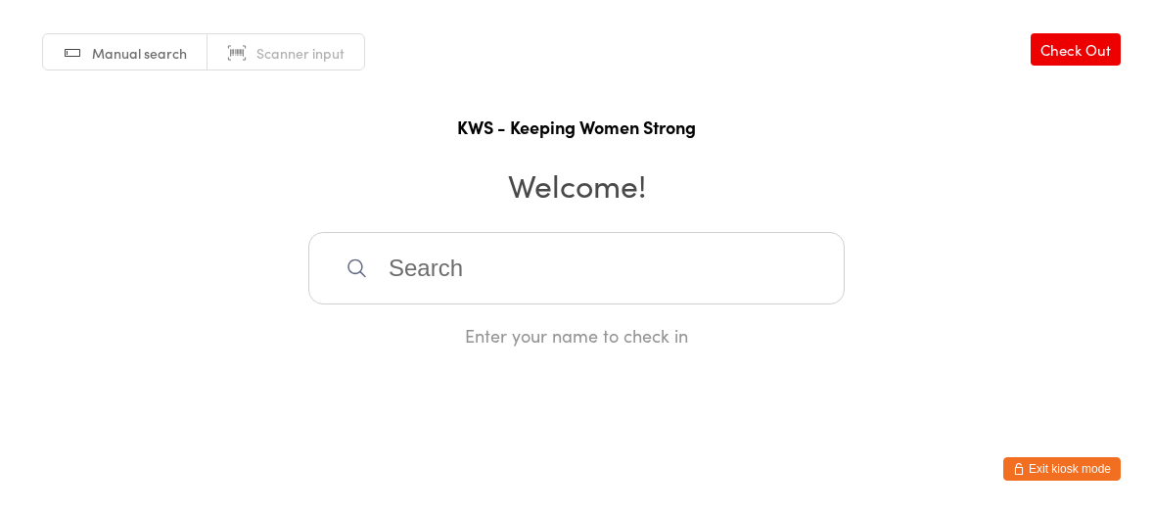 The width and height of the screenshot is (1153, 513). What do you see at coordinates (300, 53) in the screenshot?
I see `span: Scanner input` at bounding box center [300, 53].